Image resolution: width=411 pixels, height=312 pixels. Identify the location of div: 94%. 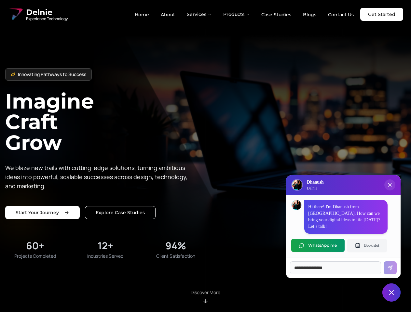
(176, 246).